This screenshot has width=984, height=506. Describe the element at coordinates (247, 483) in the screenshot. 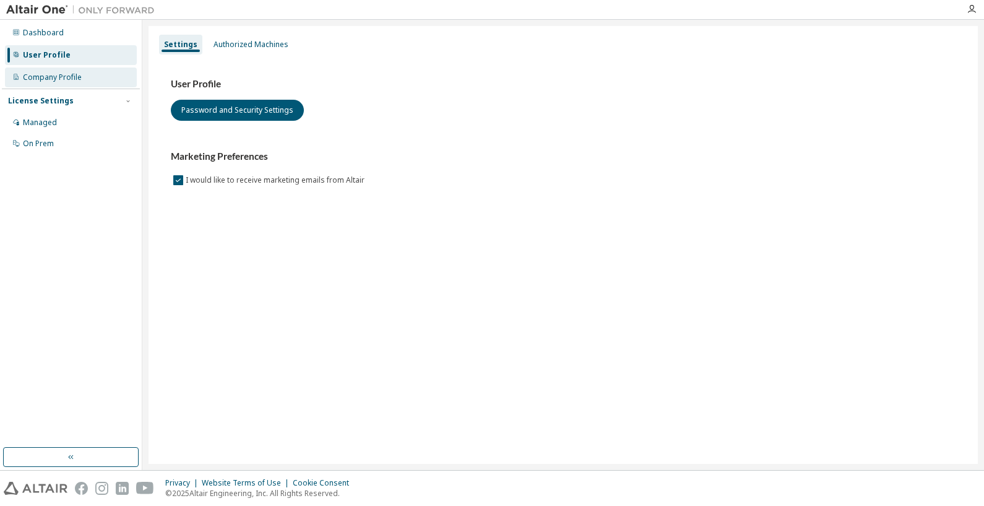

I see `div: Website Terms of Use` at that location.